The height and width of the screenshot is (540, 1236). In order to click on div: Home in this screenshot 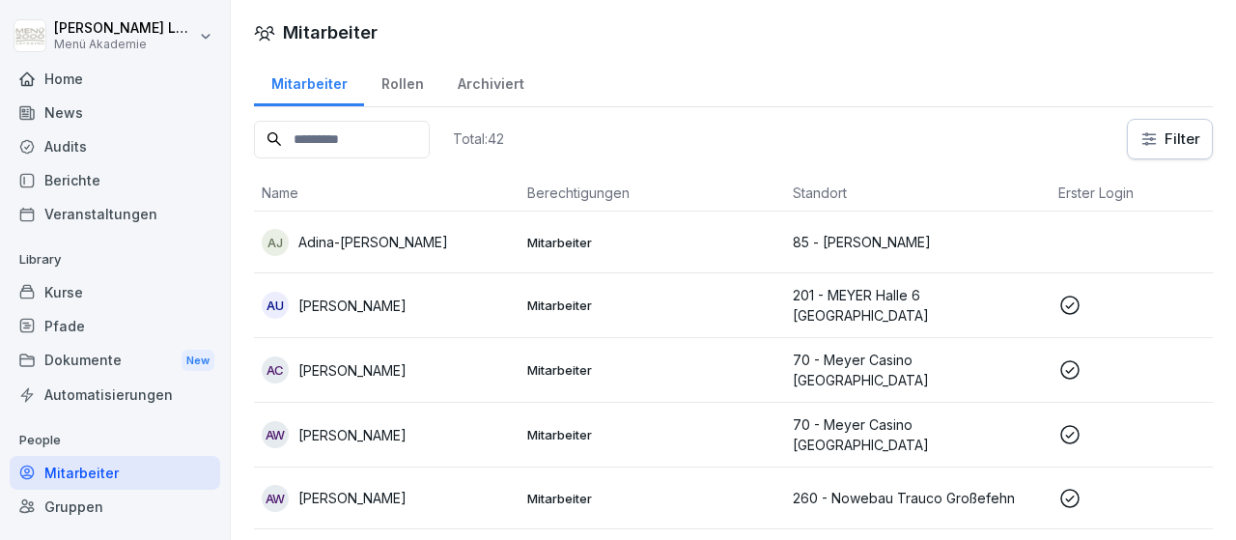, I will do `click(115, 78)`.